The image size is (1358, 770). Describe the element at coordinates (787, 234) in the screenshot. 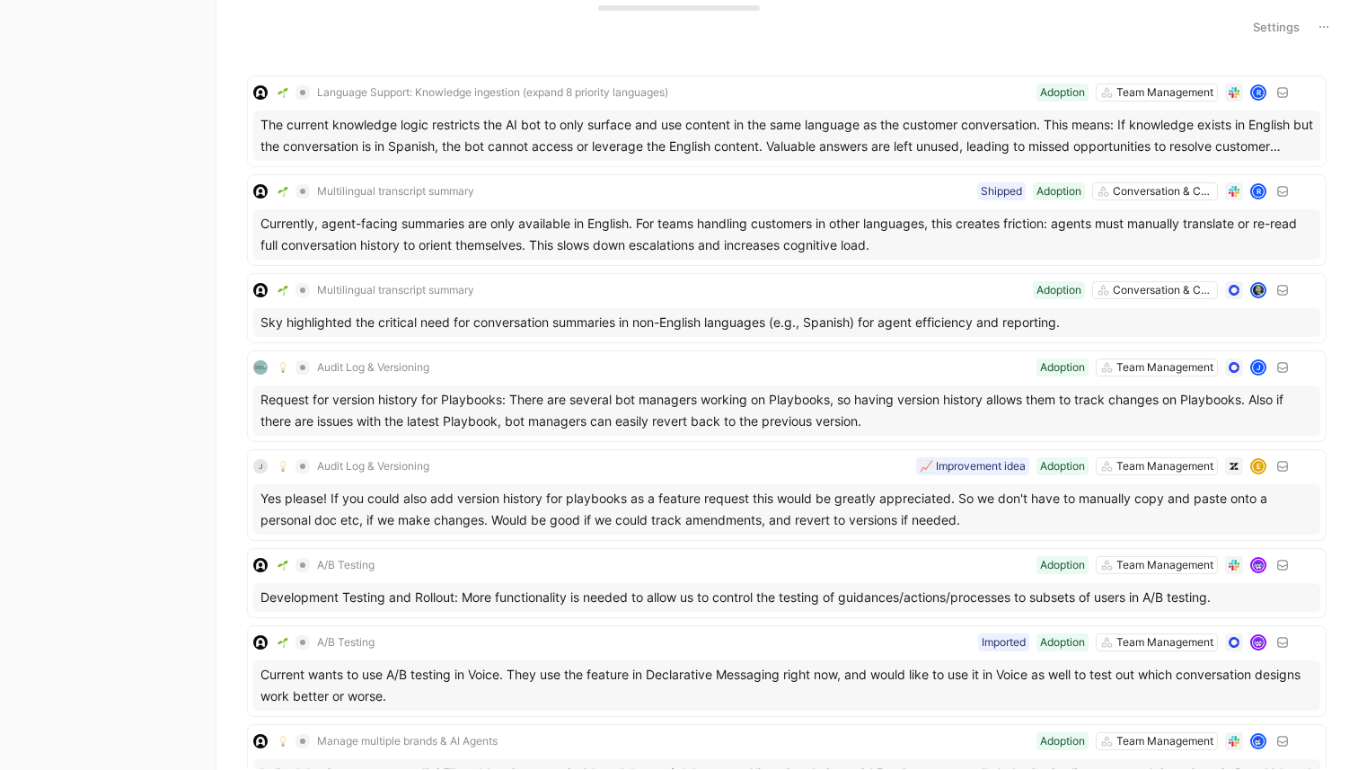

I see `div: Currently, agent-facing summaries are only available in English. For teams handling customers in ...` at that location.